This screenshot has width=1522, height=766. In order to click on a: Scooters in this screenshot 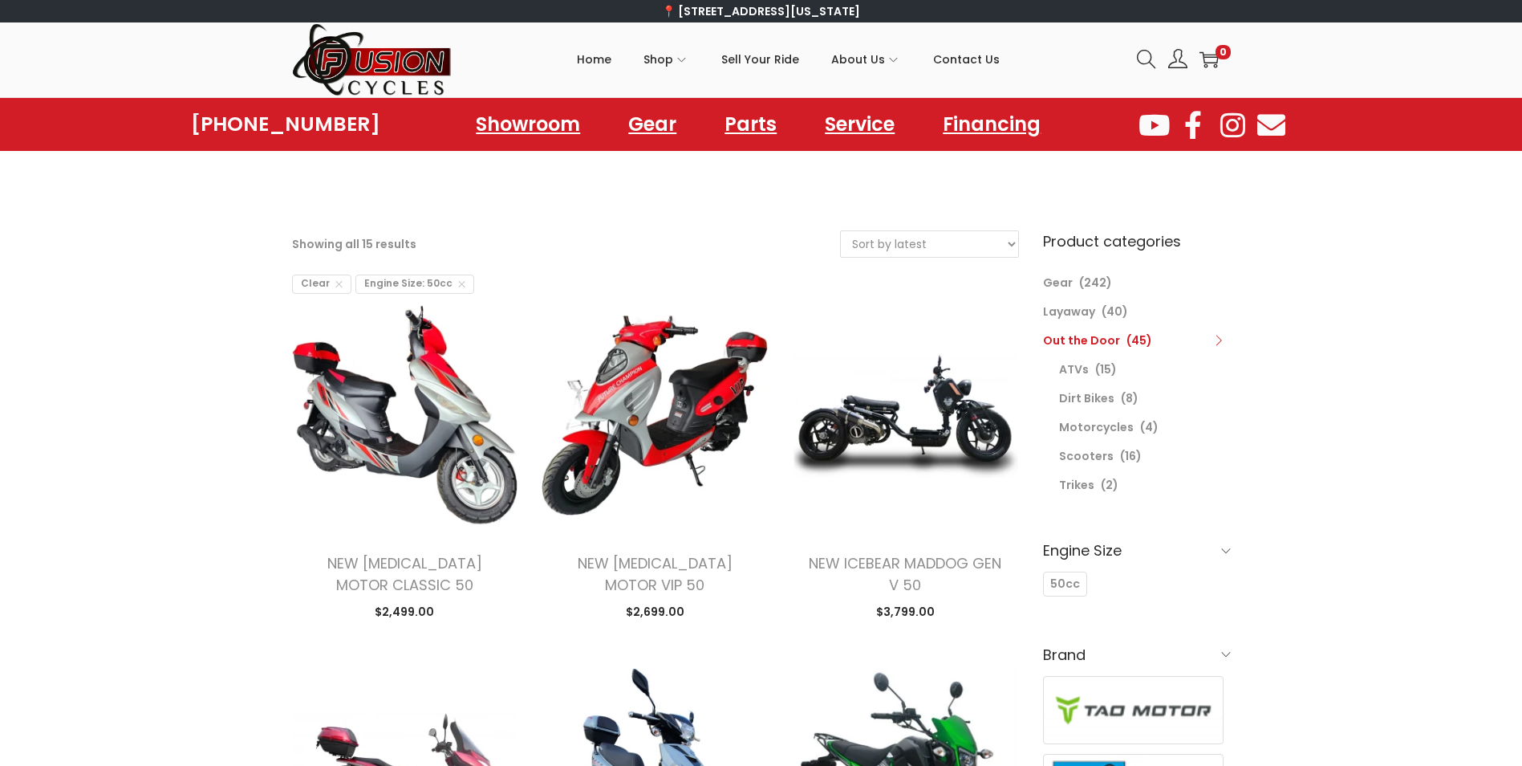, I will do `click(1087, 456)`.